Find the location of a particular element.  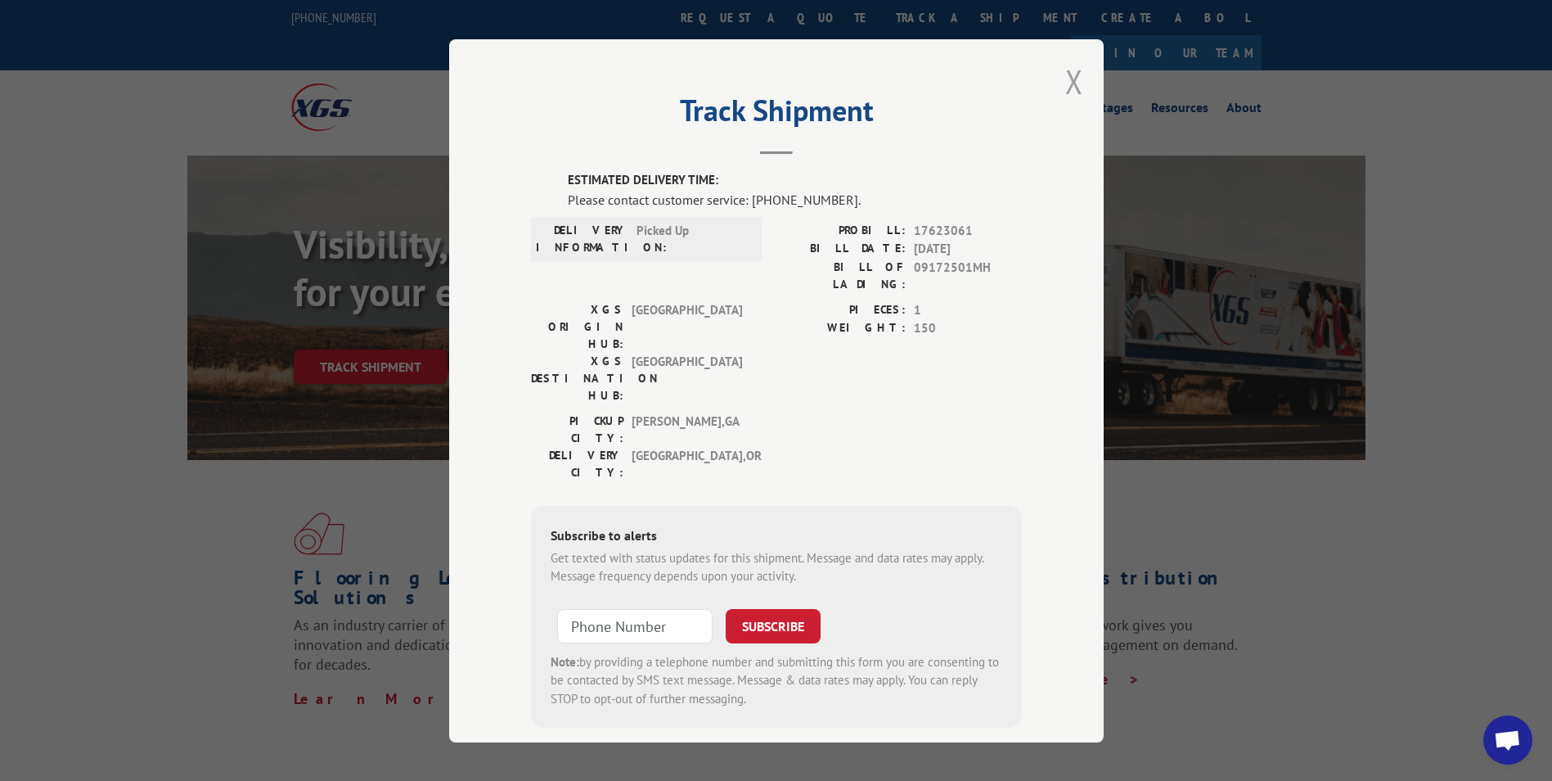

label: XGS ORIGIN HUB: is located at coordinates (577, 326).